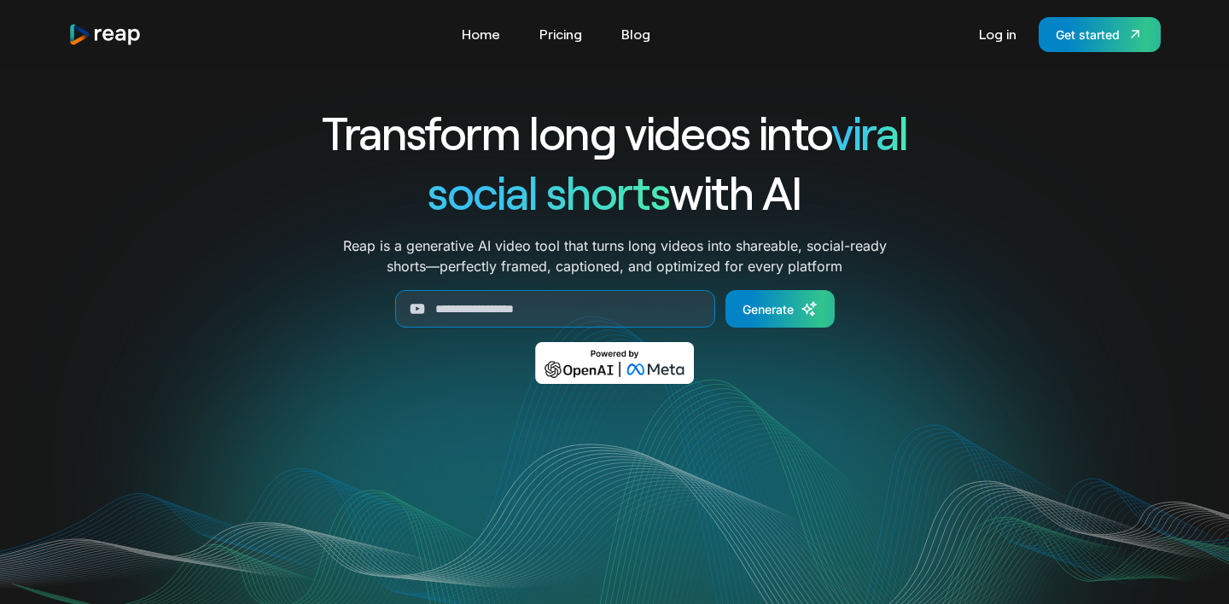 The width and height of the screenshot is (1229, 604). Describe the element at coordinates (997, 34) in the screenshot. I see `a: Log in` at that location.